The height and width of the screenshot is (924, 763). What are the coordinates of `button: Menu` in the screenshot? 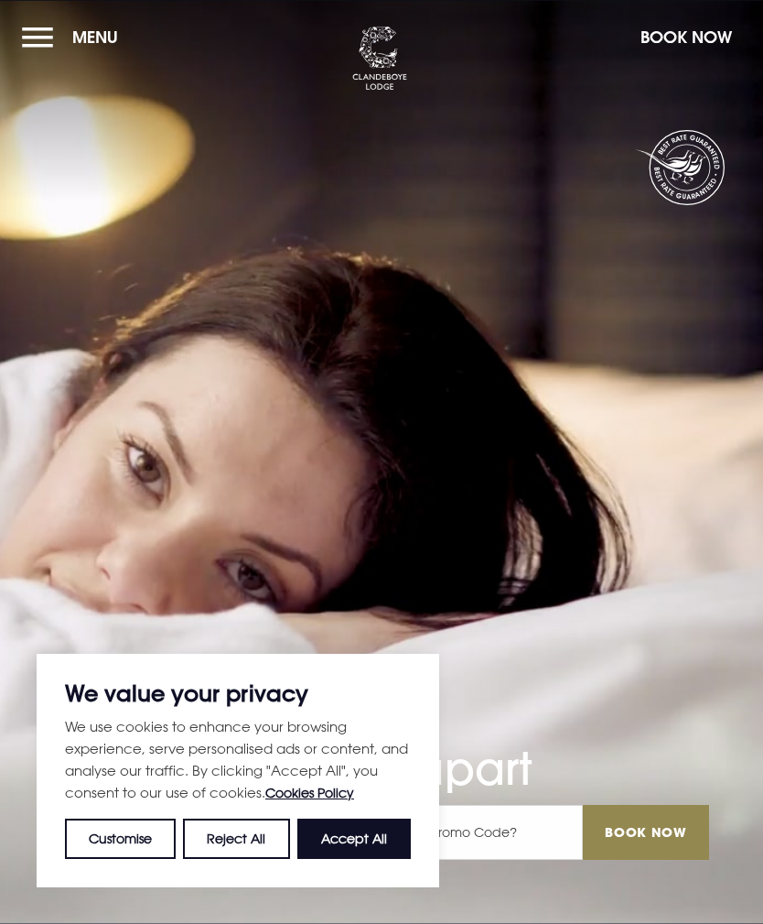 It's located at (74, 37).